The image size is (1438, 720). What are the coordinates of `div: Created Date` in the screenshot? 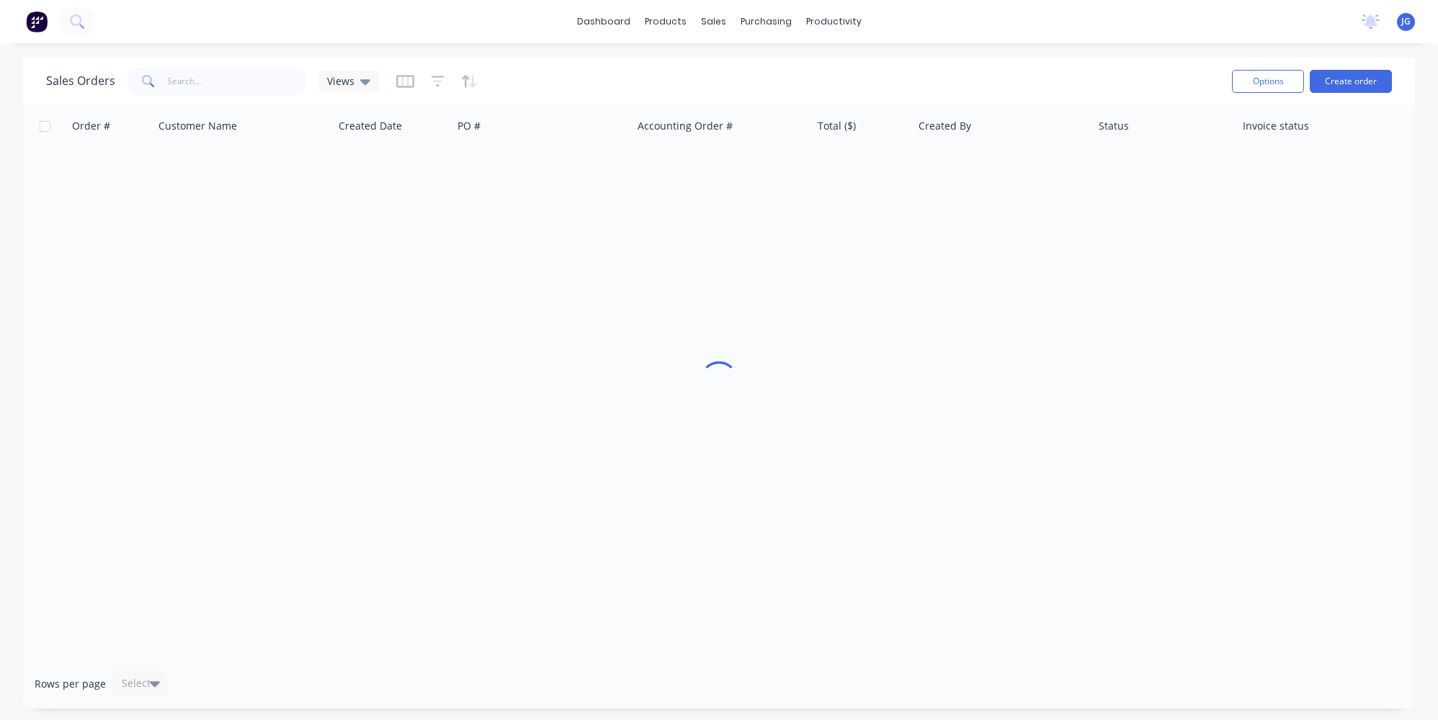 It's located at (370, 126).